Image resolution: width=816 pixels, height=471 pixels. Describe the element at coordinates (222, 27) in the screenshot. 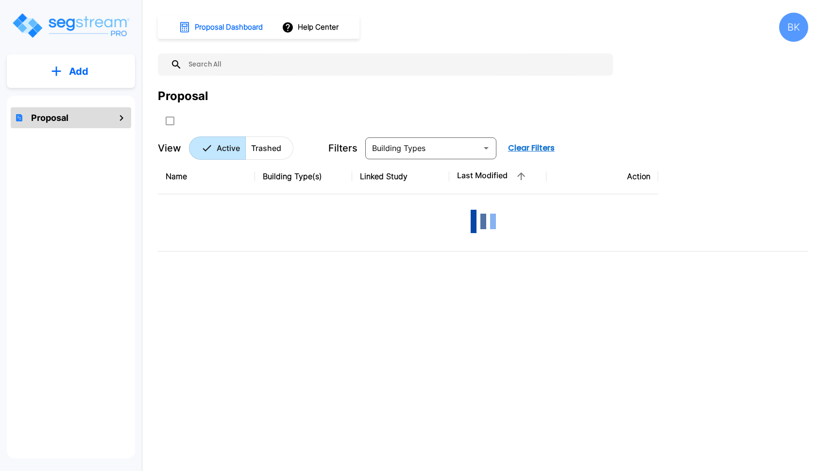

I see `button: Proposal Dashboard` at that location.